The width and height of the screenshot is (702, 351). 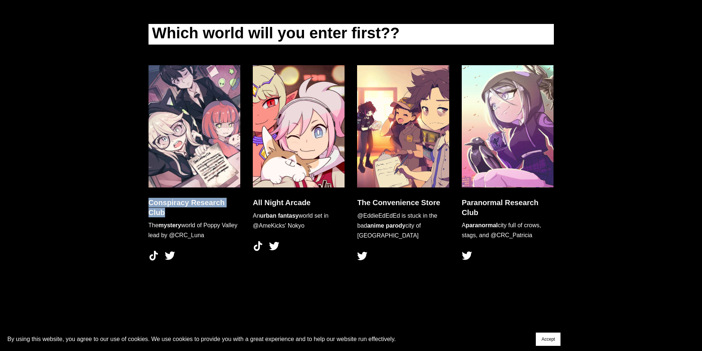 I want to click on p: By using this website, you agree to our use of cookies. We use cookies to provide you with a grea..., so click(x=201, y=339).